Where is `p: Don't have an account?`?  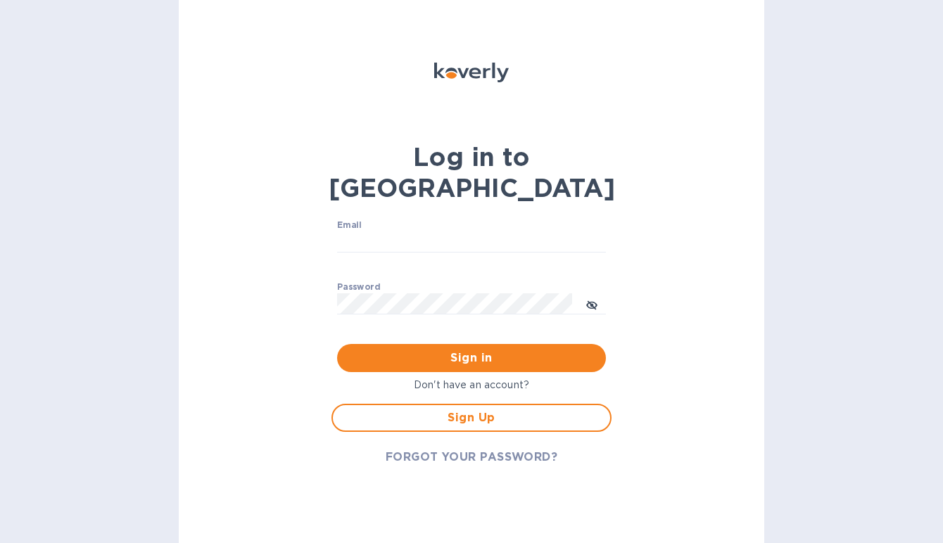 p: Don't have an account? is located at coordinates (472, 385).